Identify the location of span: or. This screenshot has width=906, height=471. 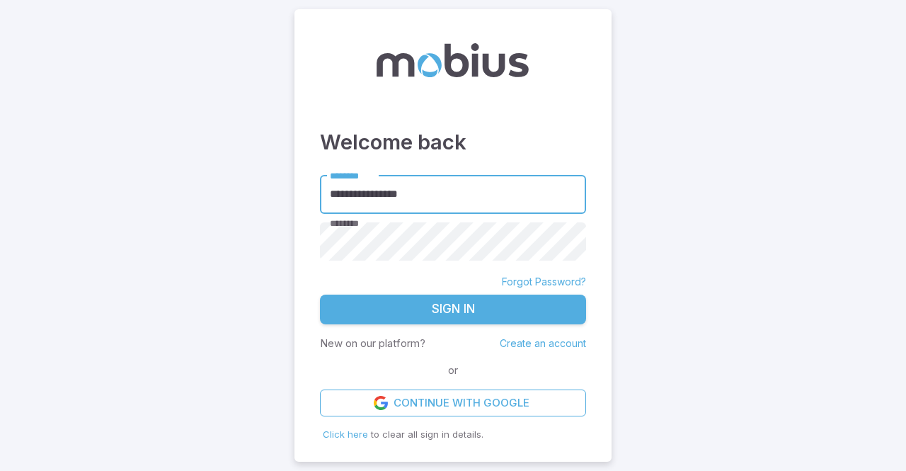
(453, 370).